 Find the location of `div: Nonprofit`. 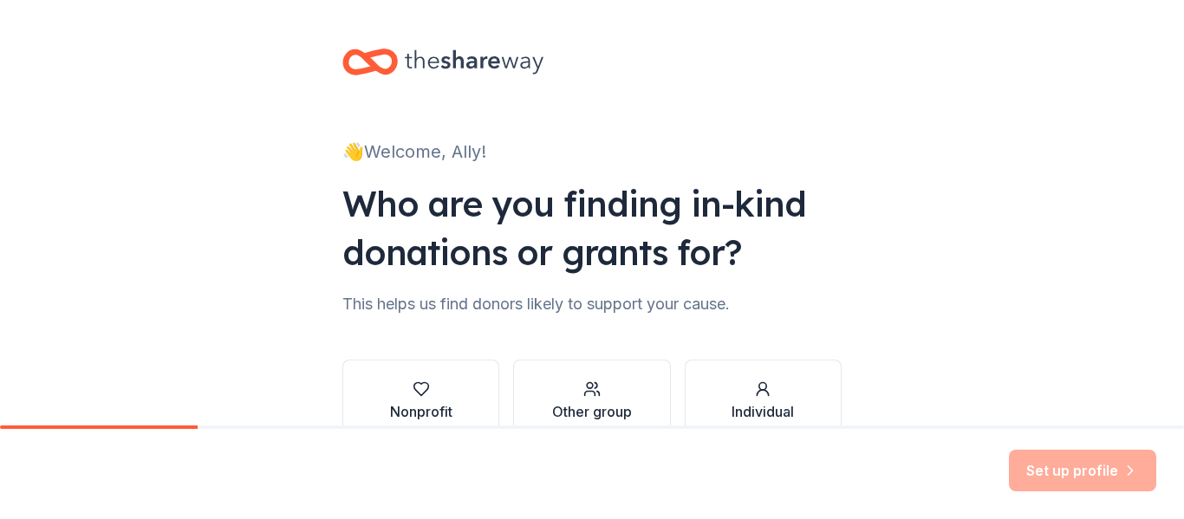

div: Nonprofit is located at coordinates (421, 412).